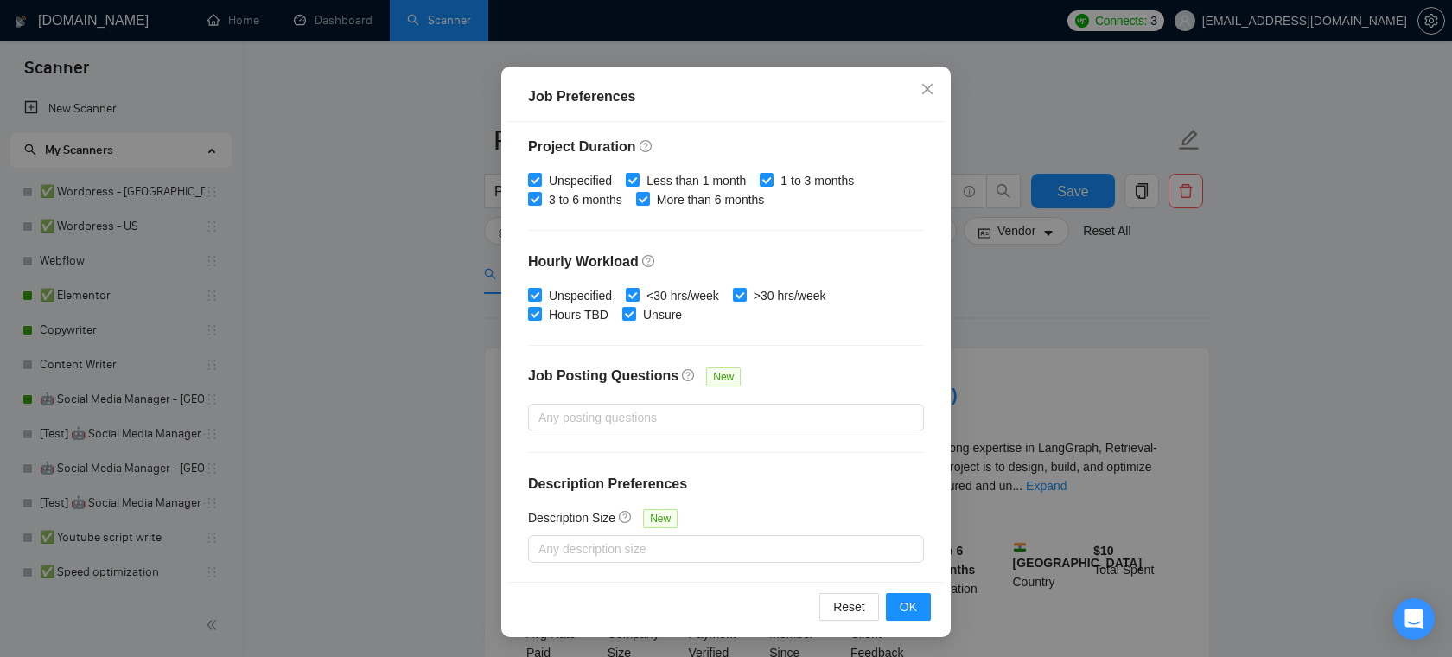 This screenshot has height=657, width=1452. What do you see at coordinates (683, 296) in the screenshot?
I see `span: <30 hrs/week` at bounding box center [683, 296].